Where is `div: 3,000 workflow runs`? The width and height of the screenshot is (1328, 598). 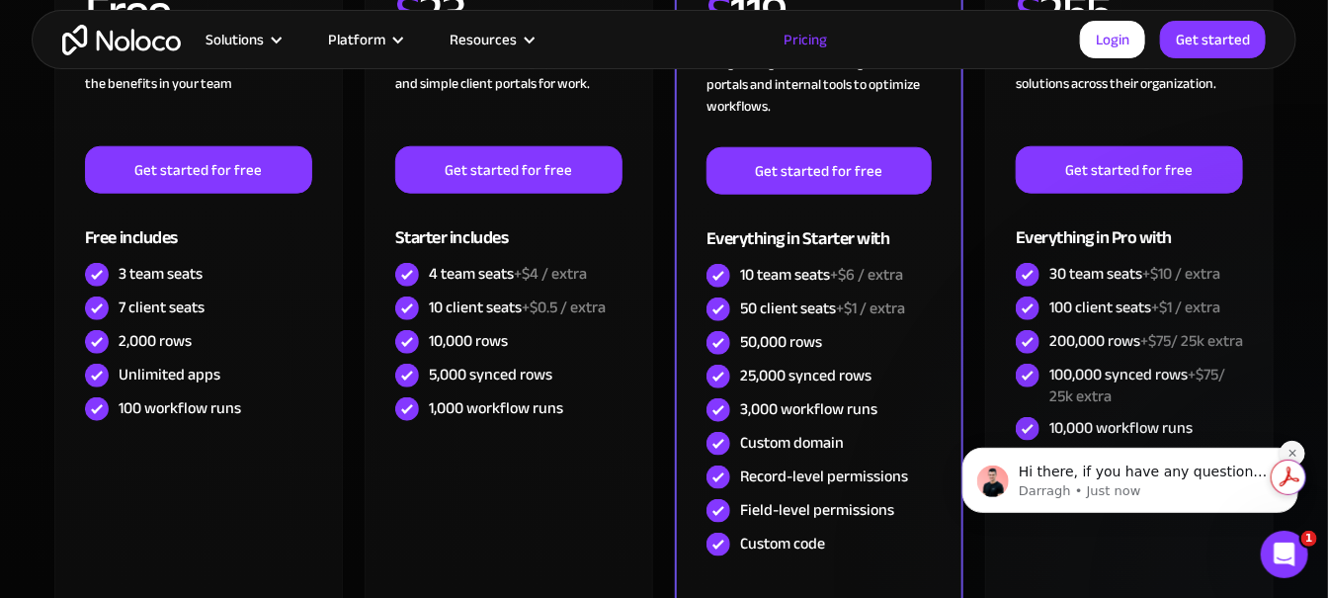
div: 3,000 workflow runs is located at coordinates (808, 409).